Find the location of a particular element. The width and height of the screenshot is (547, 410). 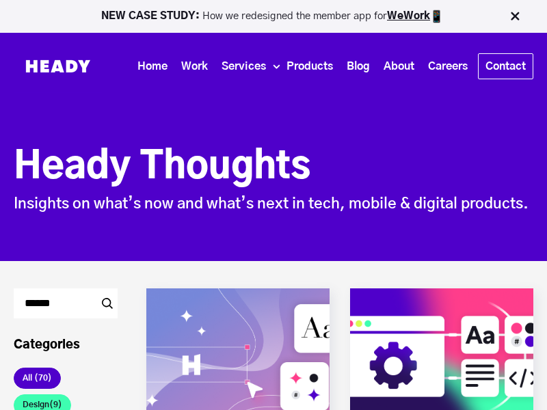

p: How we redesigned the member app for is located at coordinates (274, 16).